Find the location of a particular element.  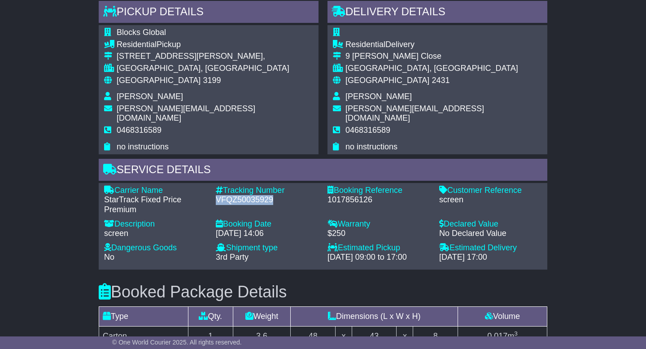

div: Description is located at coordinates (155, 224).